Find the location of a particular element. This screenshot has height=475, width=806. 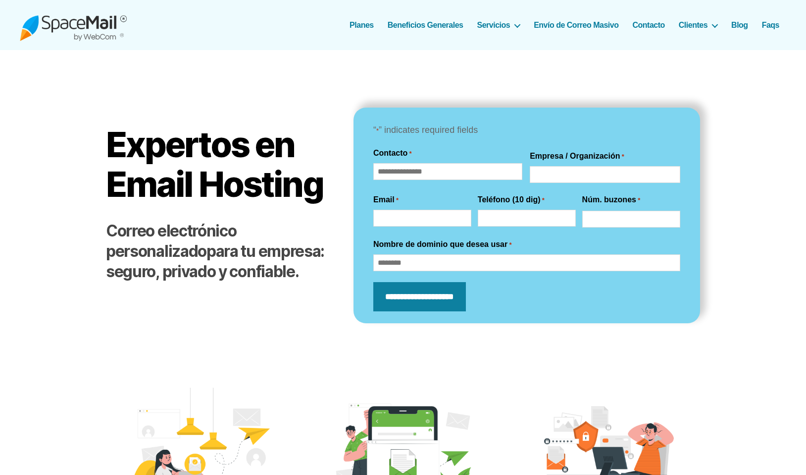

a: Planes is located at coordinates (362, 25).